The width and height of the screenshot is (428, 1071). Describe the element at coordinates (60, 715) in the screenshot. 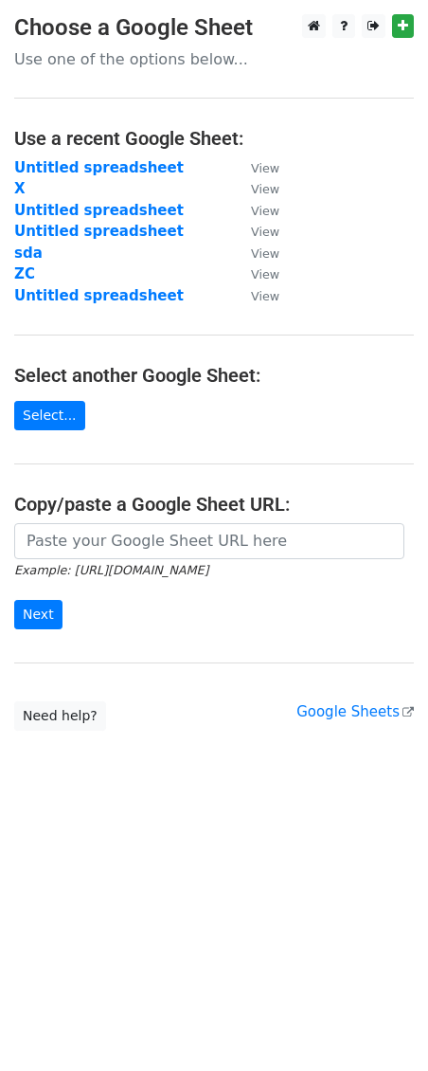

I see `a: Need help?` at that location.